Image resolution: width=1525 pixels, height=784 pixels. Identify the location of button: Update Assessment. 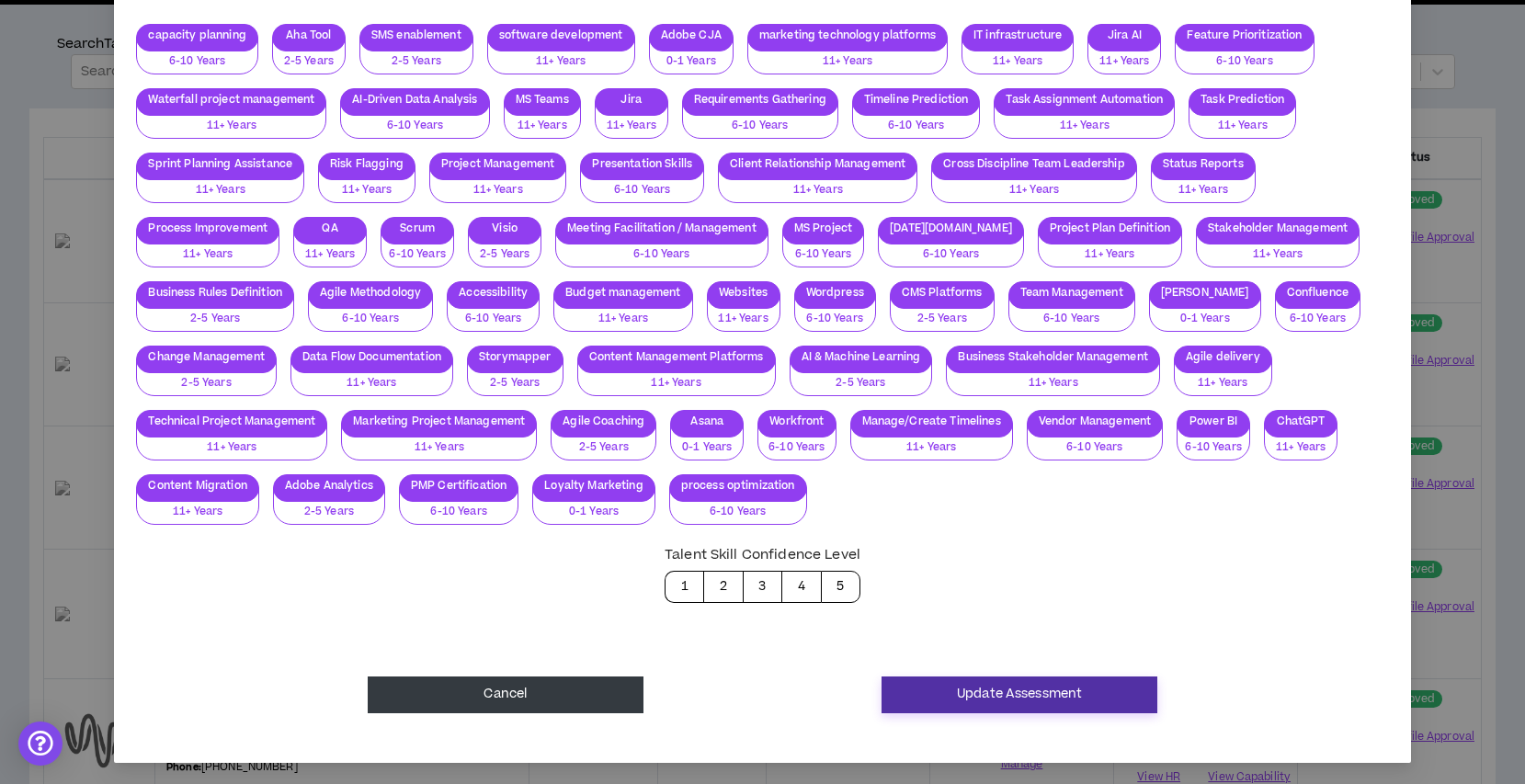
(1019, 694).